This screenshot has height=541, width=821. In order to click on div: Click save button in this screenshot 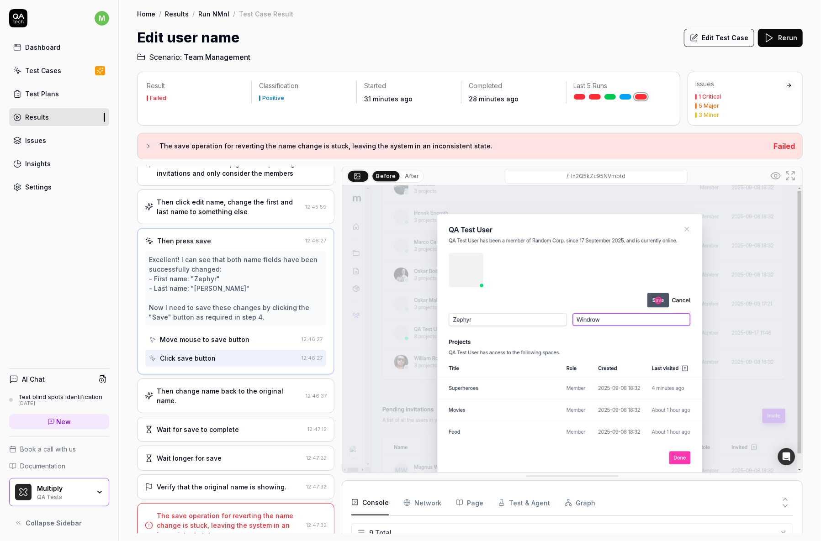, I will do `click(188, 358)`.